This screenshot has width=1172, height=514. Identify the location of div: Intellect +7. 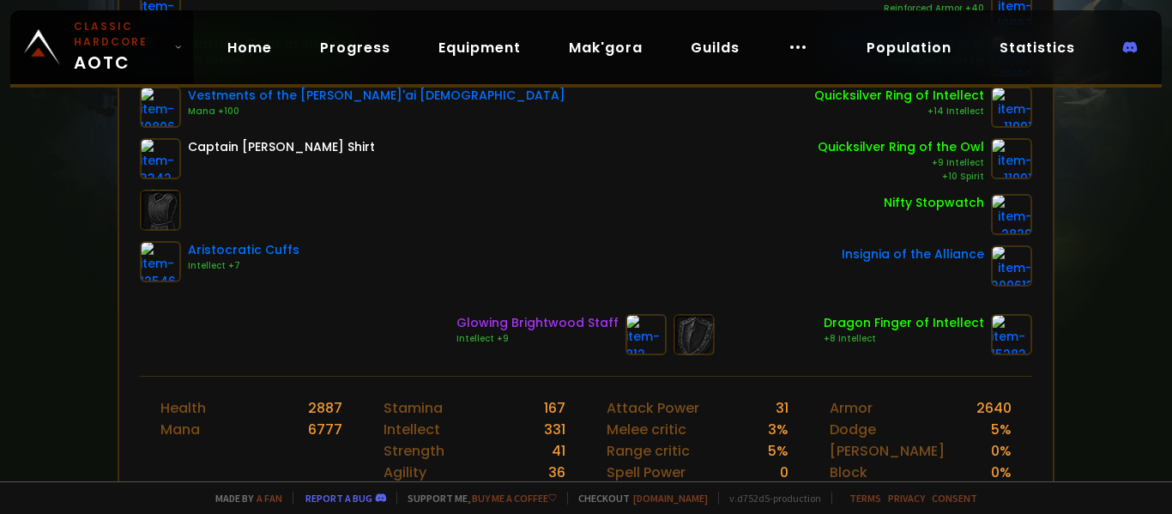
(244, 266).